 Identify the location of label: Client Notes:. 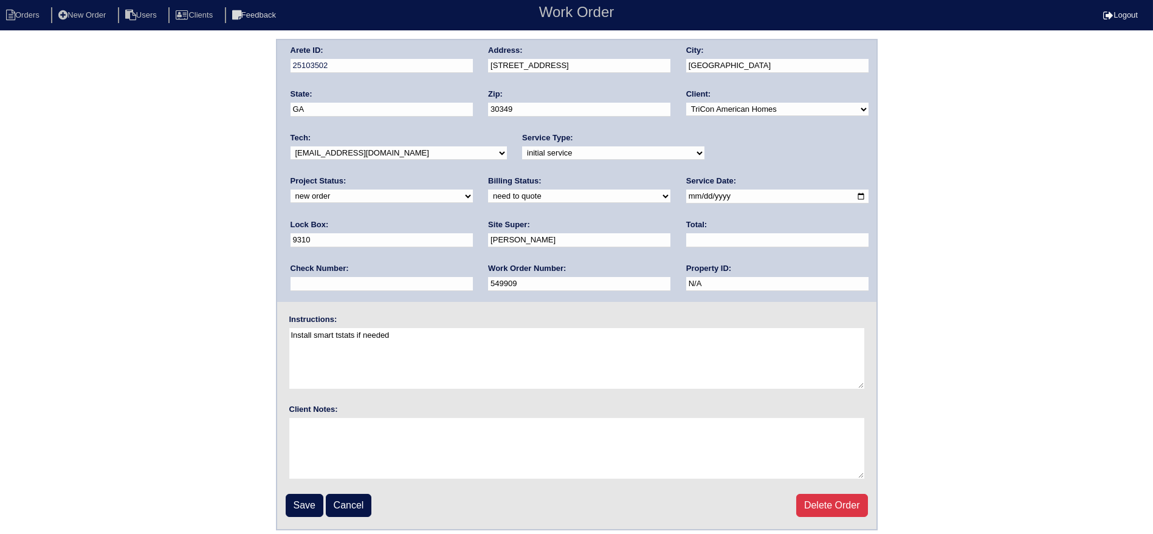
(314, 410).